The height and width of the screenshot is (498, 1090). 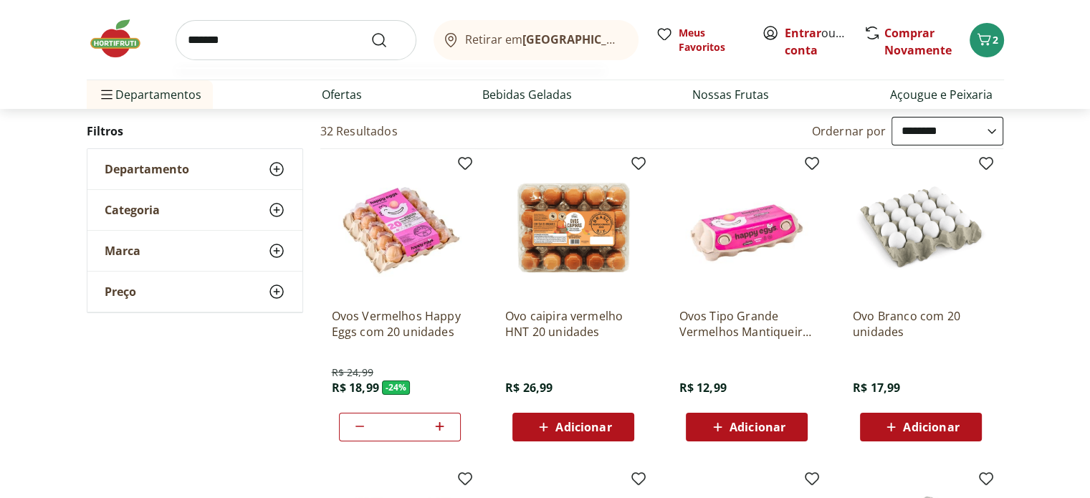 I want to click on img: Hortifruti, so click(x=123, y=39).